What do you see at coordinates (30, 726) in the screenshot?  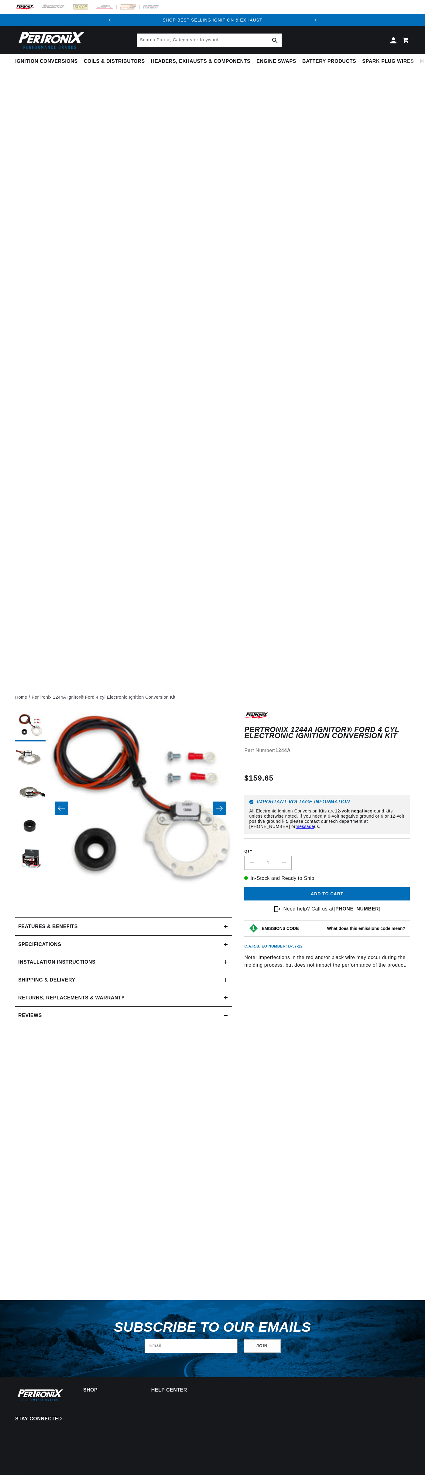 I see `button: Load image 1 in gallery view` at bounding box center [30, 726].